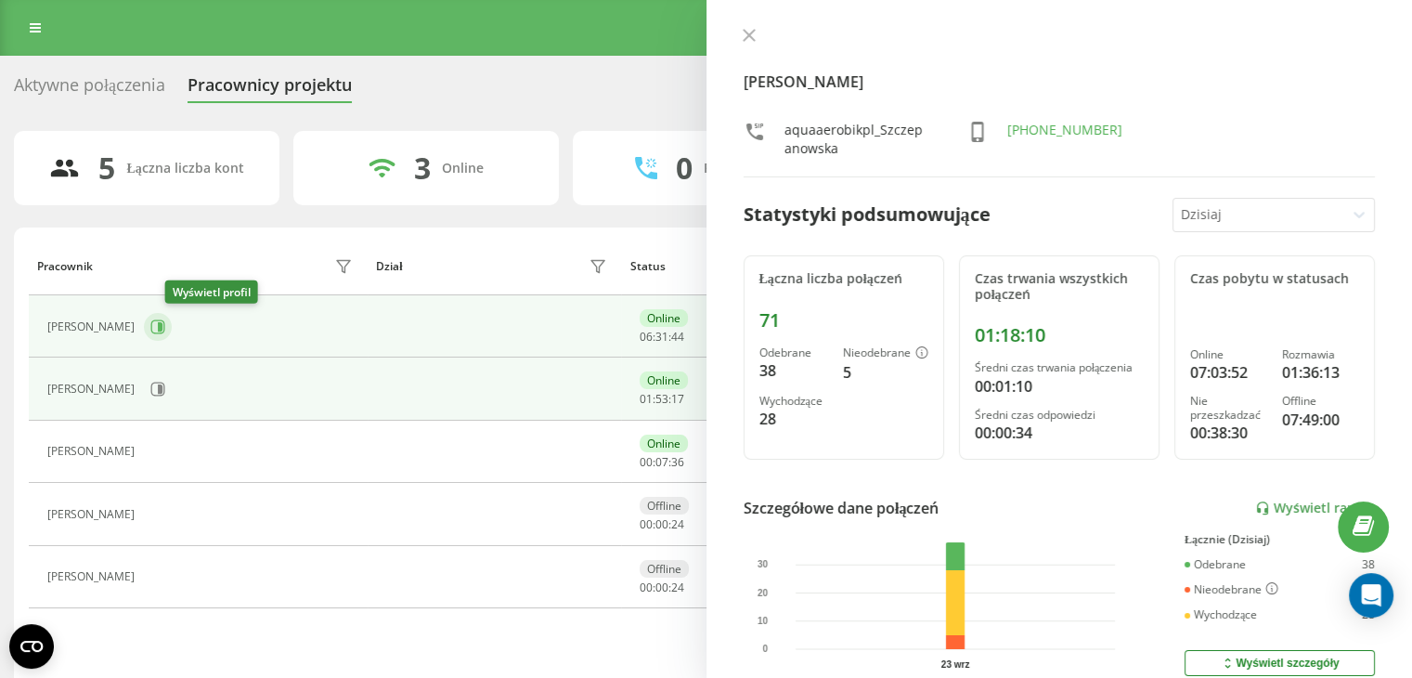 This screenshot has height=678, width=1412. Describe the element at coordinates (1060, 433) in the screenshot. I see `div: 00:00:34` at that location.